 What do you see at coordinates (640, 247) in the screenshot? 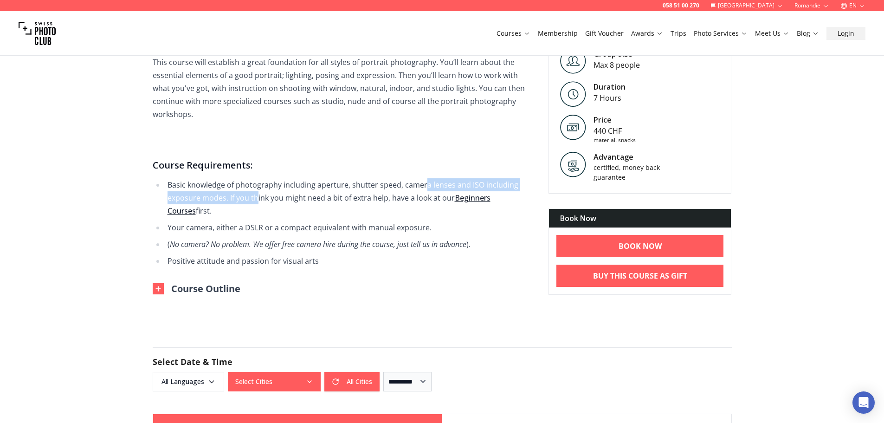
I see `a: BOOK NOW` at bounding box center [640, 247].